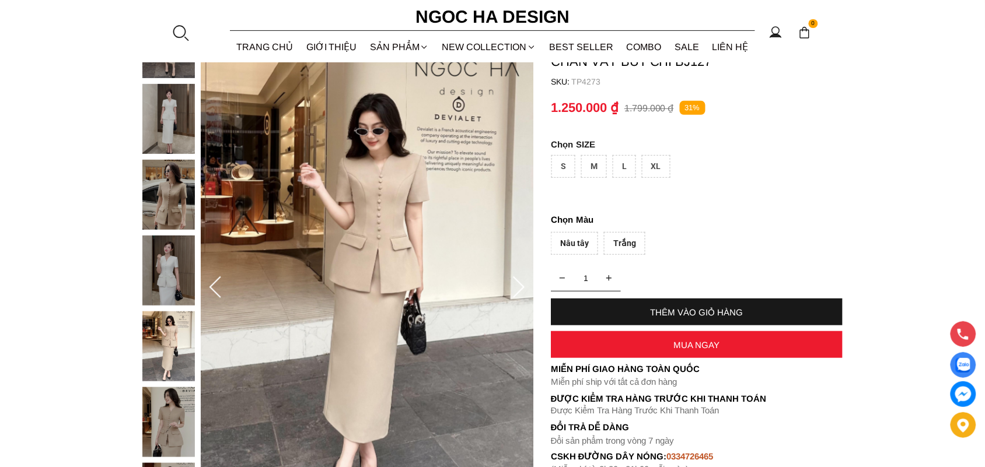 The width and height of the screenshot is (985, 467). What do you see at coordinates (626, 369) in the screenshot?
I see `font: Miễn phí giao hàng toàn quốc` at bounding box center [626, 369].